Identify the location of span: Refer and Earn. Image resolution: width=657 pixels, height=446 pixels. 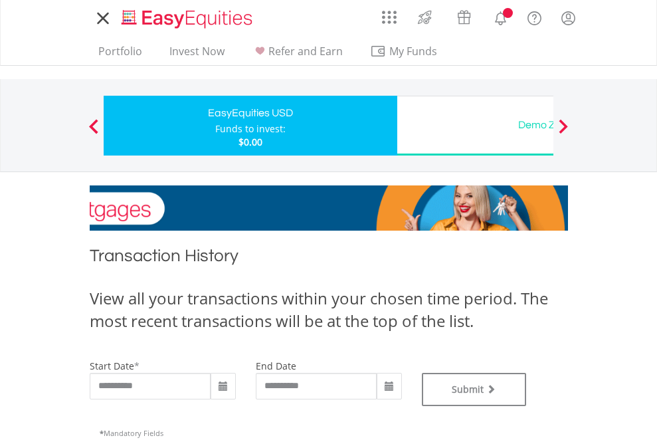
(306, 51).